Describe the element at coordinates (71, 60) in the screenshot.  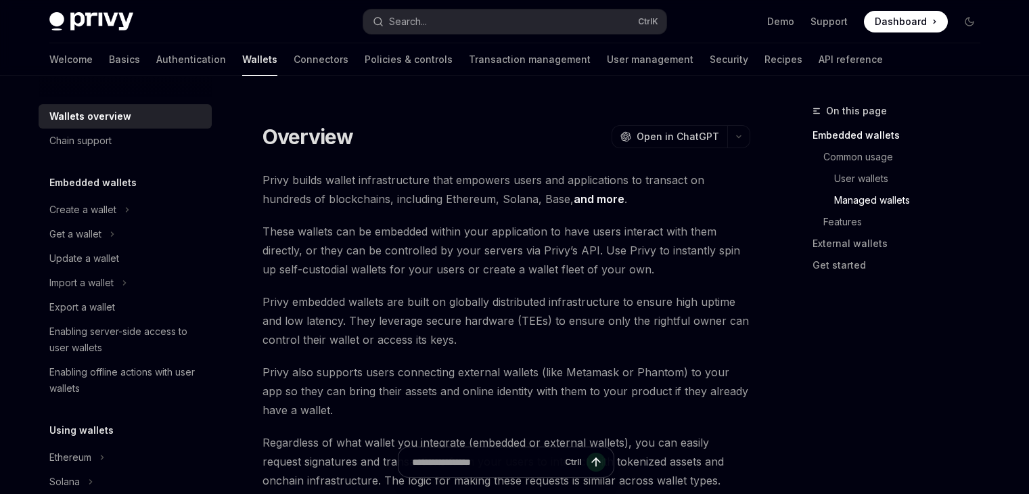
I see `a: Welcome` at that location.